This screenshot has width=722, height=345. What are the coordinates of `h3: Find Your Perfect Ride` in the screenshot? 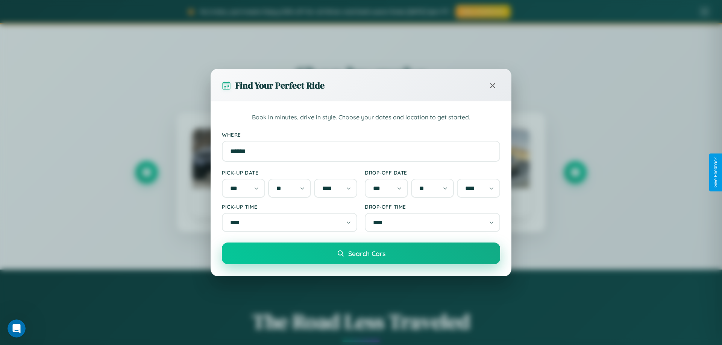 It's located at (280, 85).